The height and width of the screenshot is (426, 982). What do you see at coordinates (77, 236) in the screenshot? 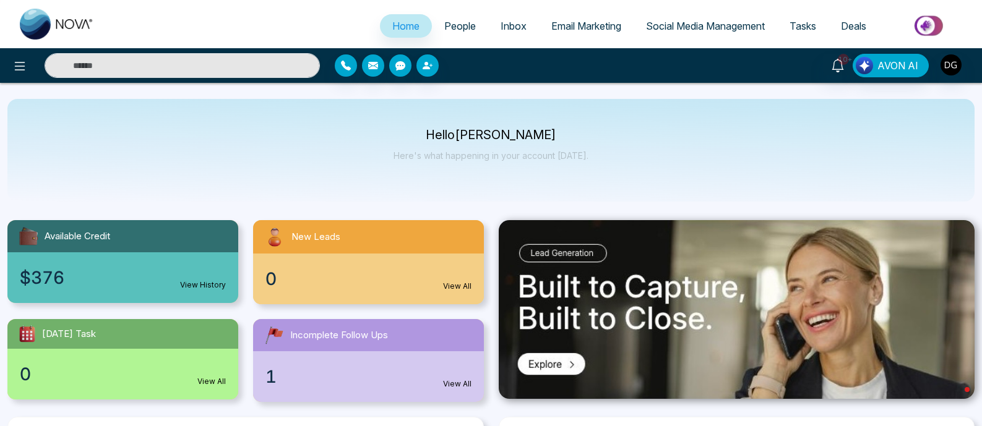
I see `span: Available Credit` at bounding box center [77, 236].